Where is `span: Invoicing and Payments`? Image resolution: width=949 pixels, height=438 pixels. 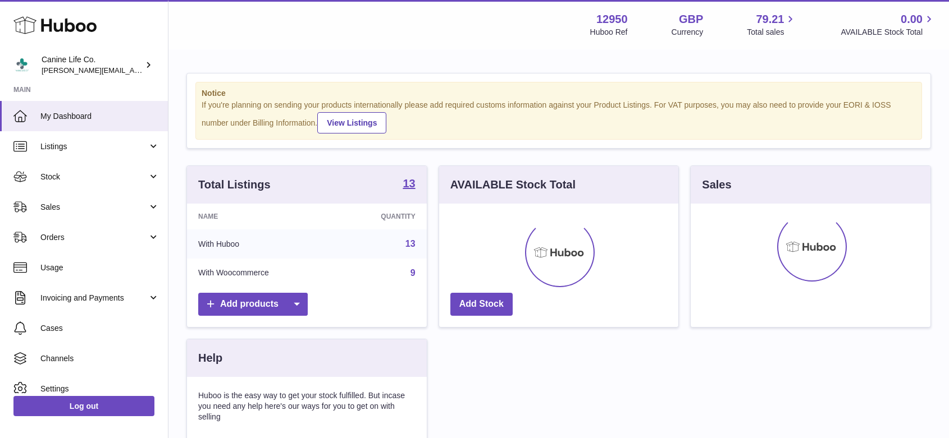
span: Invoicing and Payments is located at coordinates (94, 298).